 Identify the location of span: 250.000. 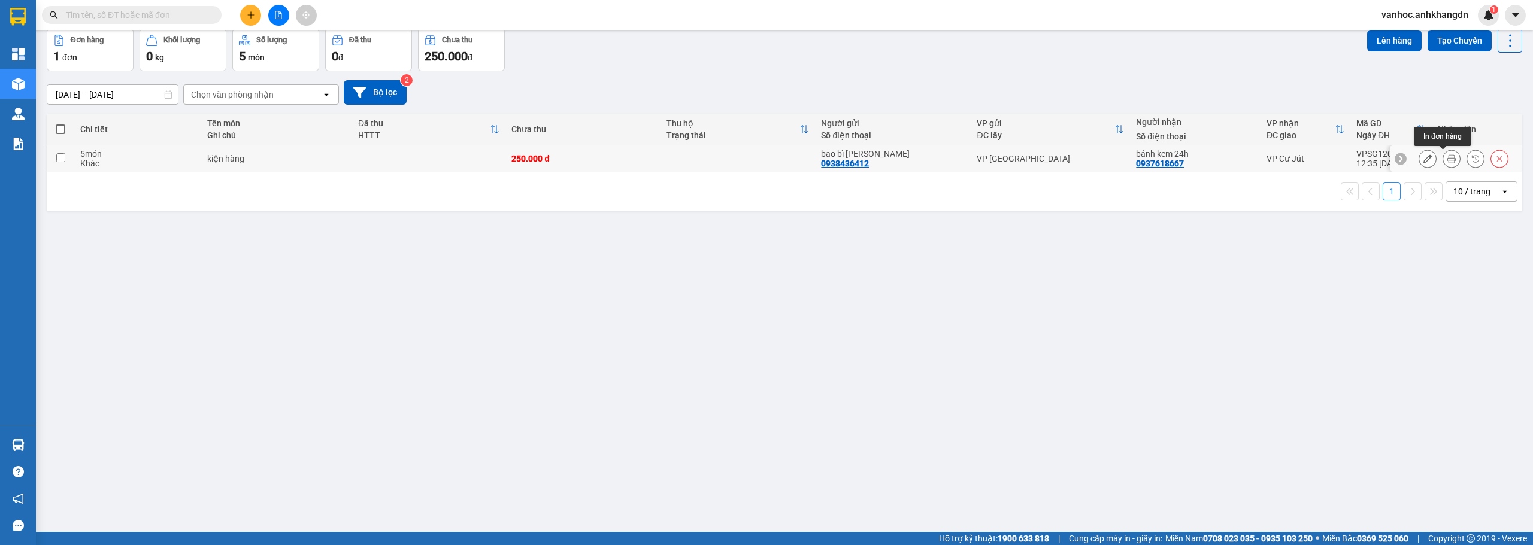
(446, 56).